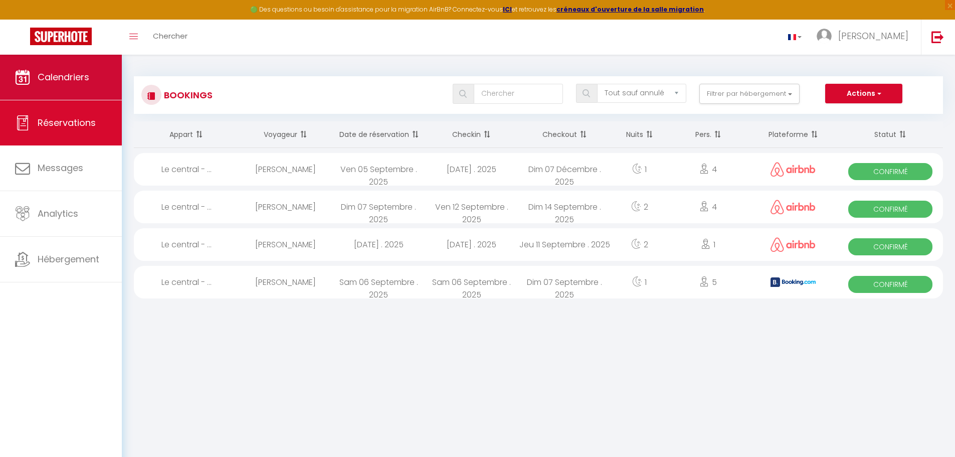 This screenshot has height=457, width=955. I want to click on th: Sort by checkin, so click(472, 134).